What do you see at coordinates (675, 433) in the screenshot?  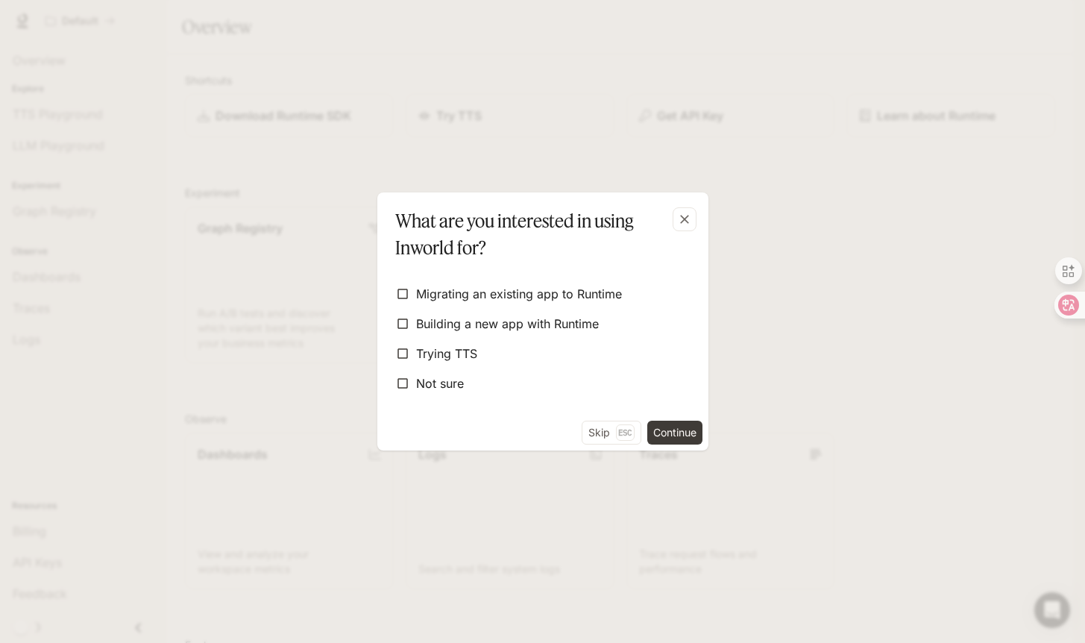 I see `button: Continue` at bounding box center [675, 433].